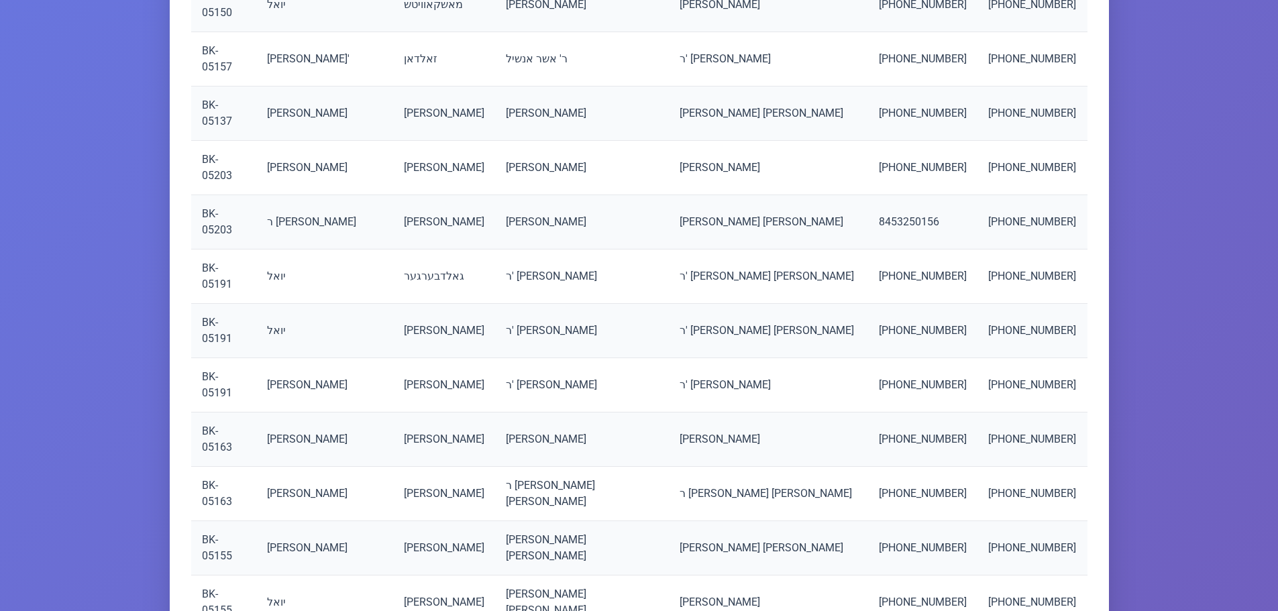 The height and width of the screenshot is (611, 1278). Describe the element at coordinates (217, 547) in the screenshot. I see `a: BK-05155` at that location.